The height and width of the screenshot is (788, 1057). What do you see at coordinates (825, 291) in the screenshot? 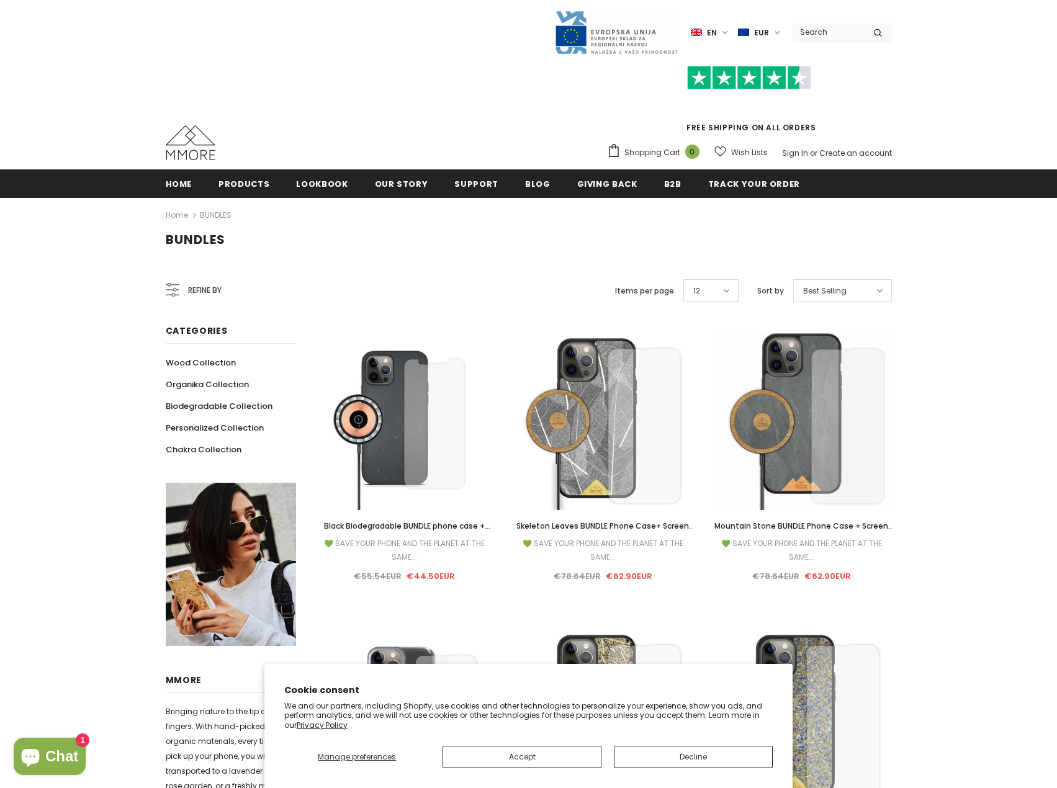
I see `span: Best Selling` at bounding box center [825, 291].